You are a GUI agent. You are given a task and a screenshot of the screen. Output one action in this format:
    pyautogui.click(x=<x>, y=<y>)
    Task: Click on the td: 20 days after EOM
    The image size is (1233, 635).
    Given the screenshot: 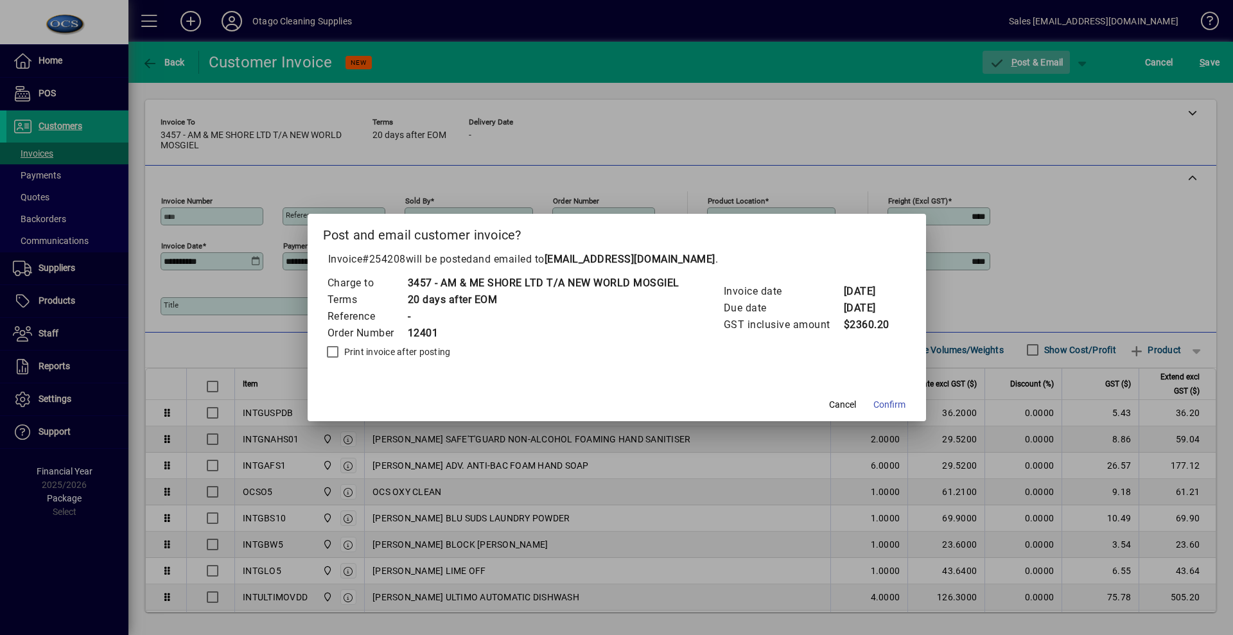 What is the action you would take?
    pyautogui.click(x=543, y=300)
    